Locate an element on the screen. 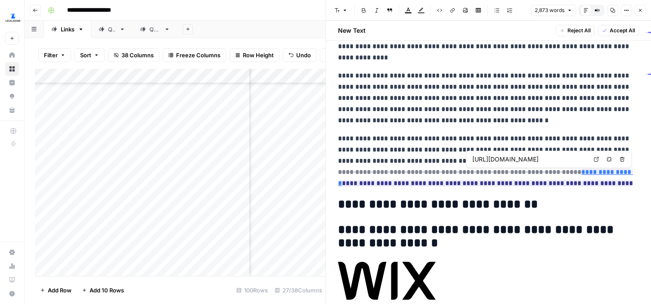 The width and height of the screenshot is (651, 304). a: Browse is located at coordinates (12, 69).